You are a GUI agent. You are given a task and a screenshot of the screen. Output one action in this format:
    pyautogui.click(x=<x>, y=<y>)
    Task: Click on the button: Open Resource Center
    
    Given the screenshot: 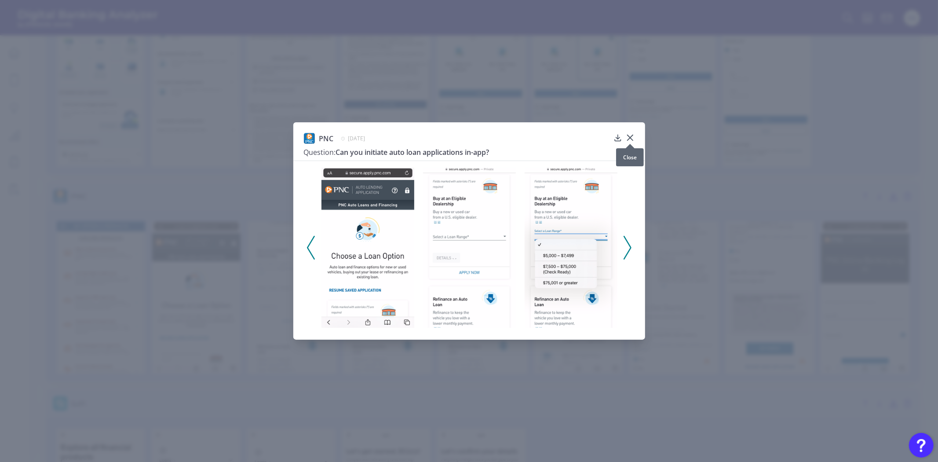 What is the action you would take?
    pyautogui.click(x=922, y=445)
    